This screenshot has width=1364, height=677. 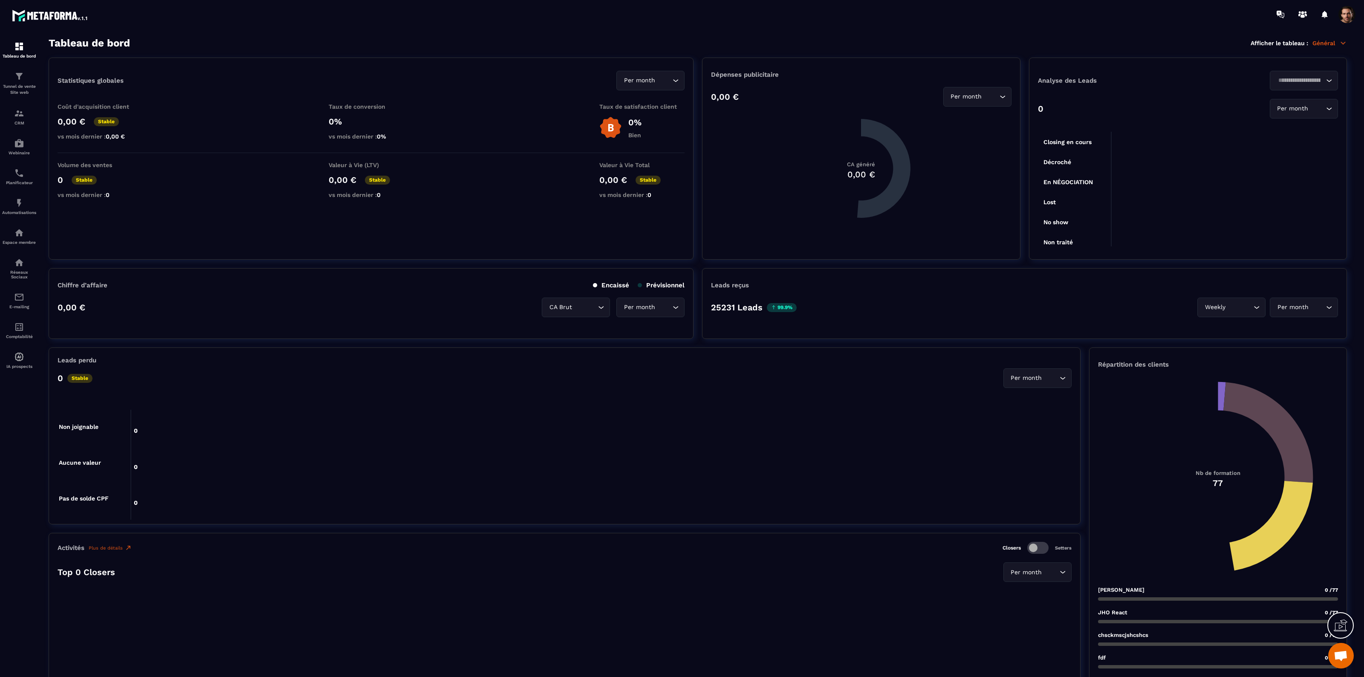 What do you see at coordinates (782, 307) in the screenshot?
I see `p: 99.9%` at bounding box center [782, 307].